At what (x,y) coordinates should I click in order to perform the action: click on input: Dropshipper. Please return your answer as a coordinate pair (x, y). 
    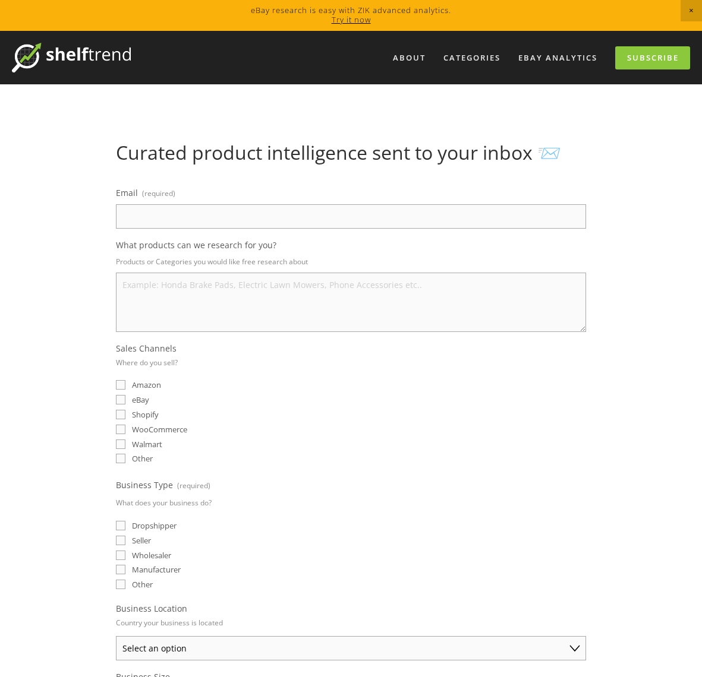
    Looking at the image, I should click on (121, 526).